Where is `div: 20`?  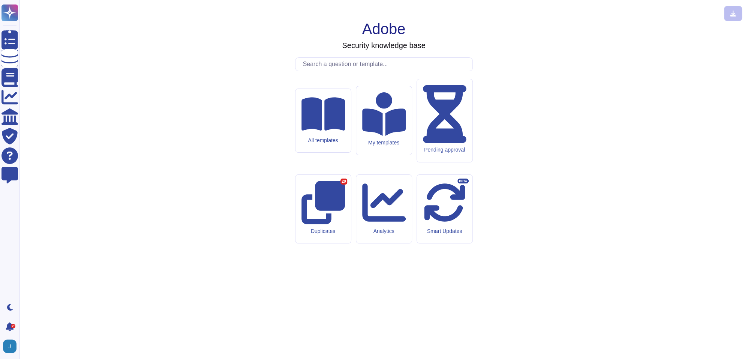 div: 20 is located at coordinates (343, 181).